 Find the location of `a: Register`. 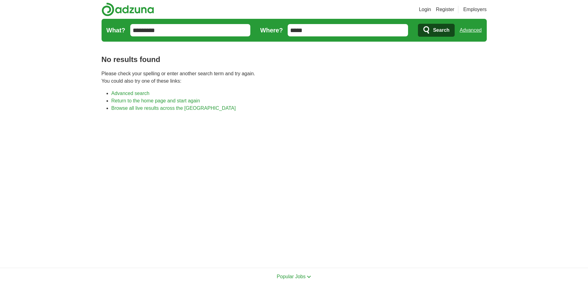

a: Register is located at coordinates (445, 10).